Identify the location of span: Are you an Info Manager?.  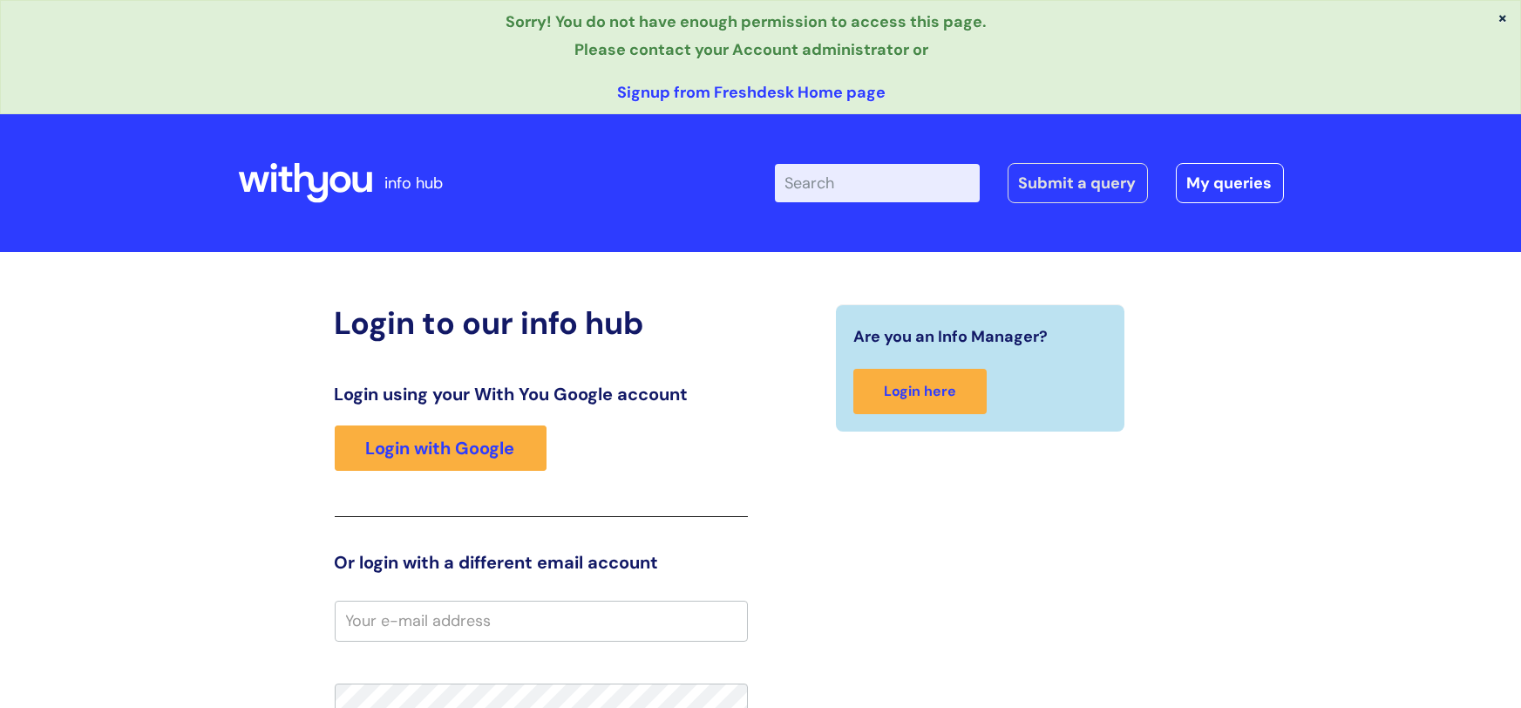
(950, 336).